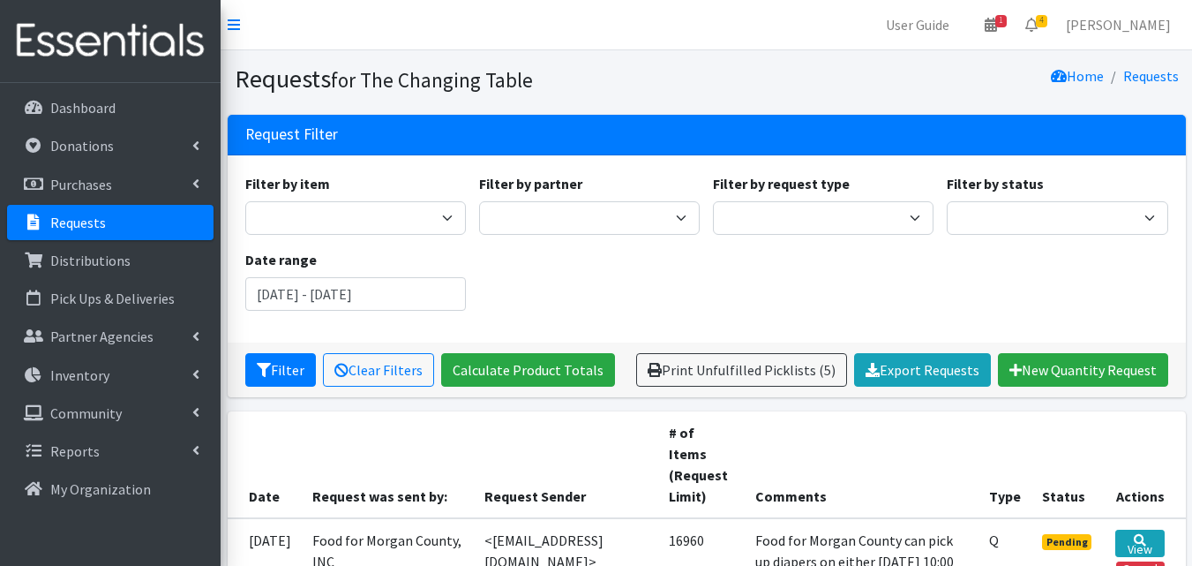 This screenshot has height=566, width=1192. I want to click on button: Filter, so click(281, 370).